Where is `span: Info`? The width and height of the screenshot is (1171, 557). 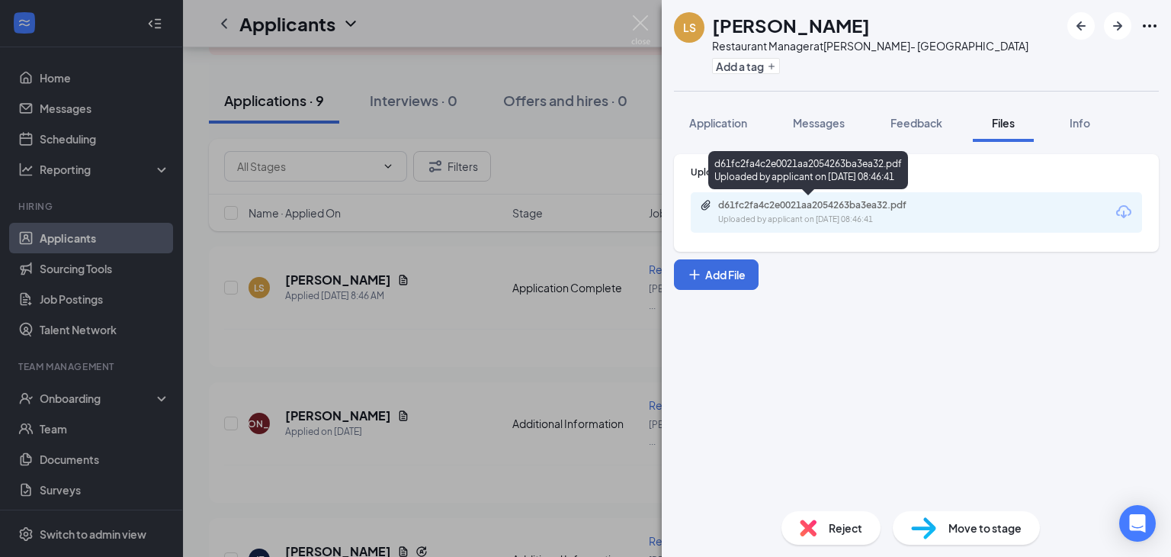 span: Info is located at coordinates (1080, 123).